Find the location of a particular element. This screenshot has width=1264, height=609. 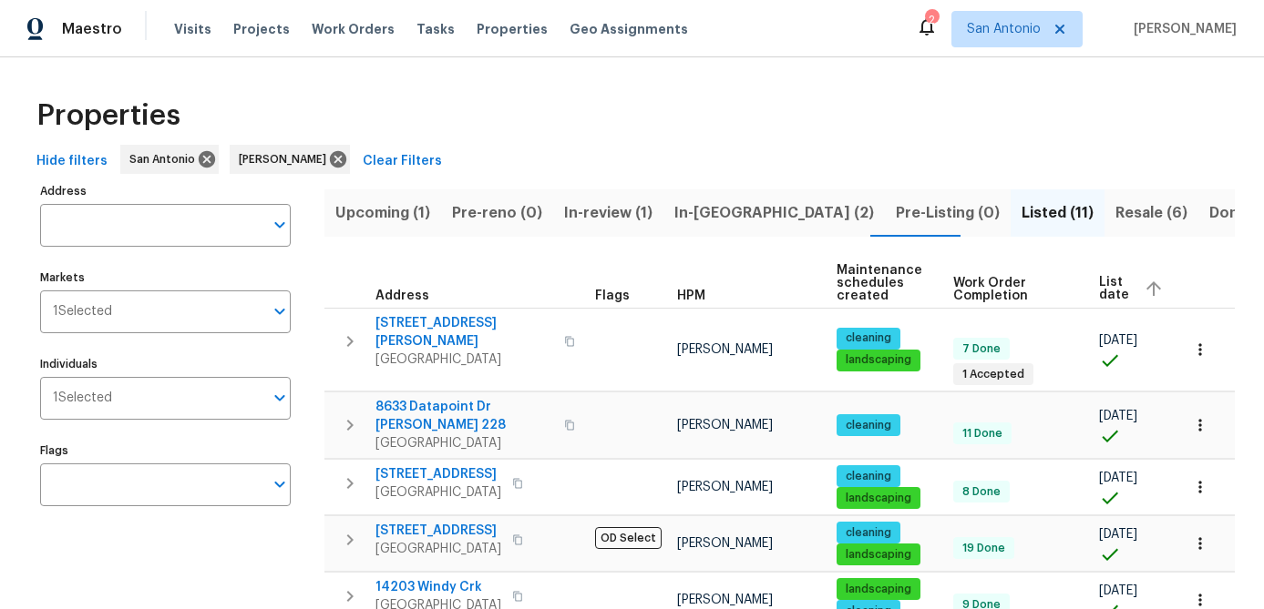

span: HPM is located at coordinates (691, 296).